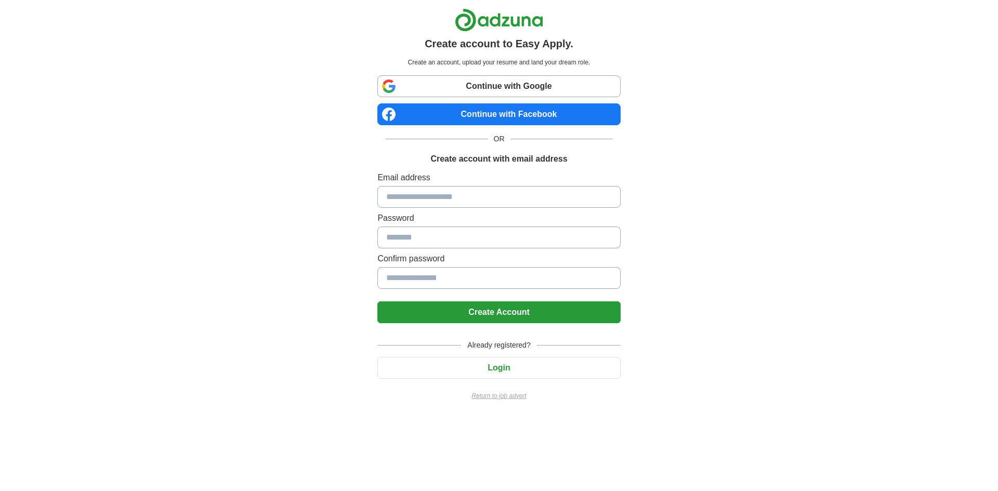  Describe the element at coordinates (499, 44) in the screenshot. I see `h1: Create account to Easy Apply.` at that location.